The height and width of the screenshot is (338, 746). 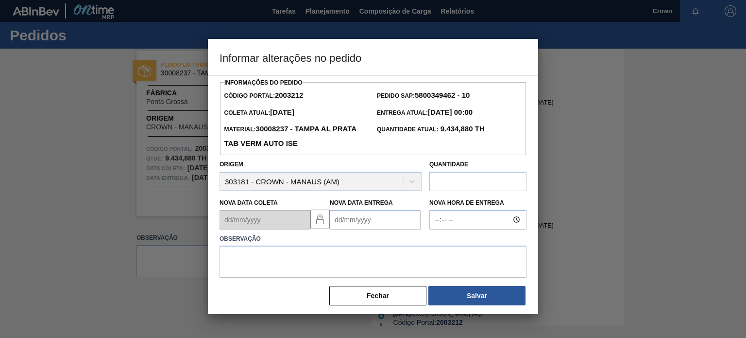 What do you see at coordinates (431, 129) in the screenshot?
I see `span: Quantidade Atual:` at bounding box center [431, 129].